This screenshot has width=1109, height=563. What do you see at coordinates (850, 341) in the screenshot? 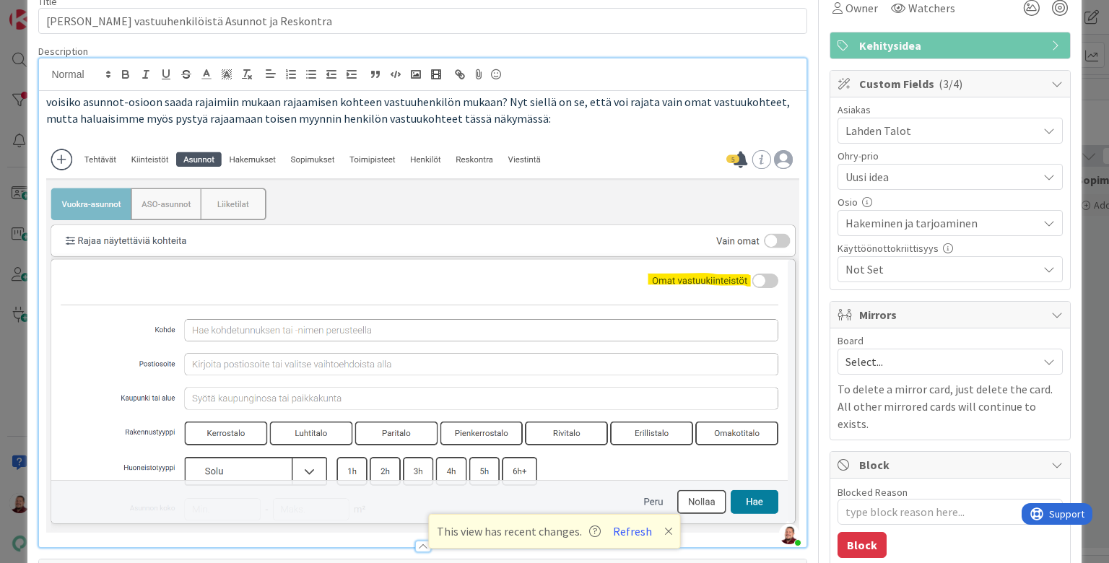
I see `span: Board` at bounding box center [850, 341].